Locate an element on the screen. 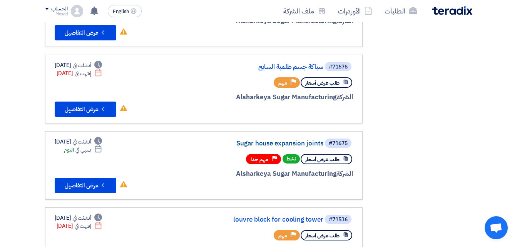 Image resolution: width=517 pixels, height=247 pixels. div: Mosad is located at coordinates (56, 14).